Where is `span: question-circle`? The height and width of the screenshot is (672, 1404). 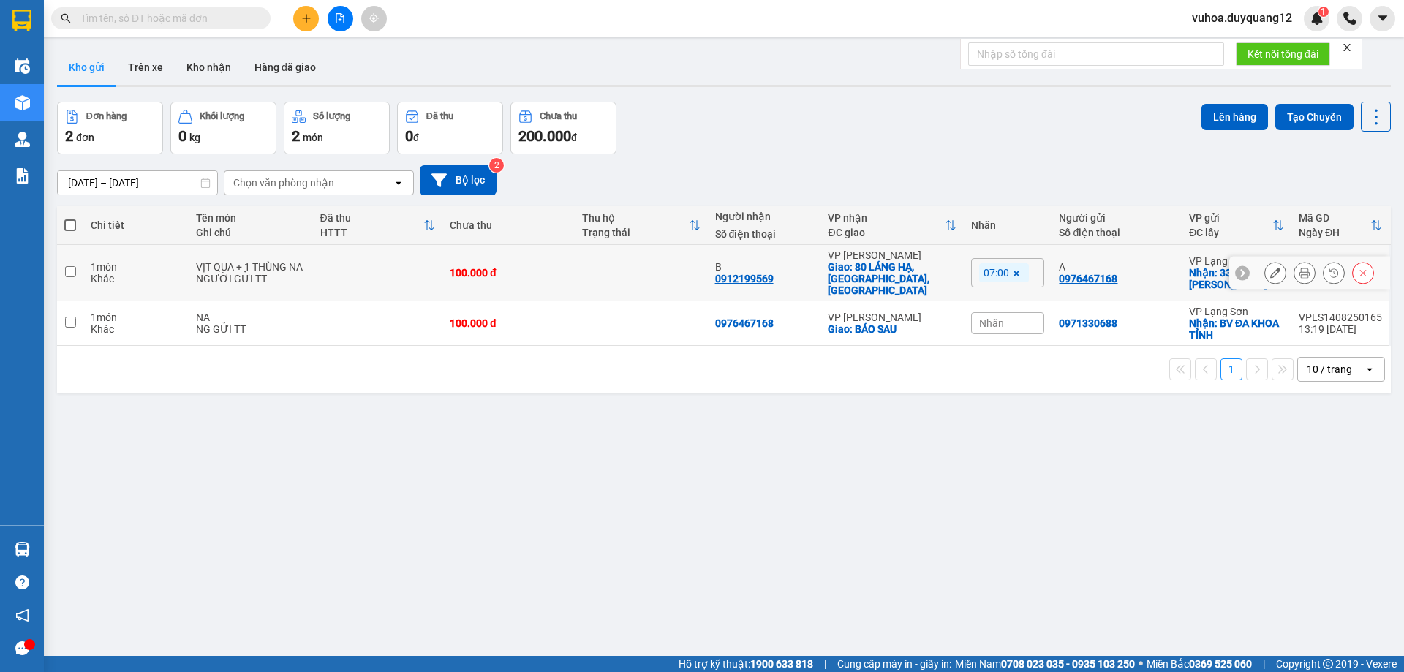 span: question-circle is located at coordinates (22, 582).